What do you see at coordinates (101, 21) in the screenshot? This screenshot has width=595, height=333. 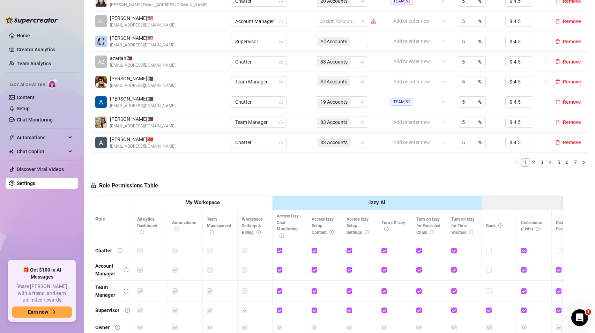 I see `span: AL` at bounding box center [101, 21].